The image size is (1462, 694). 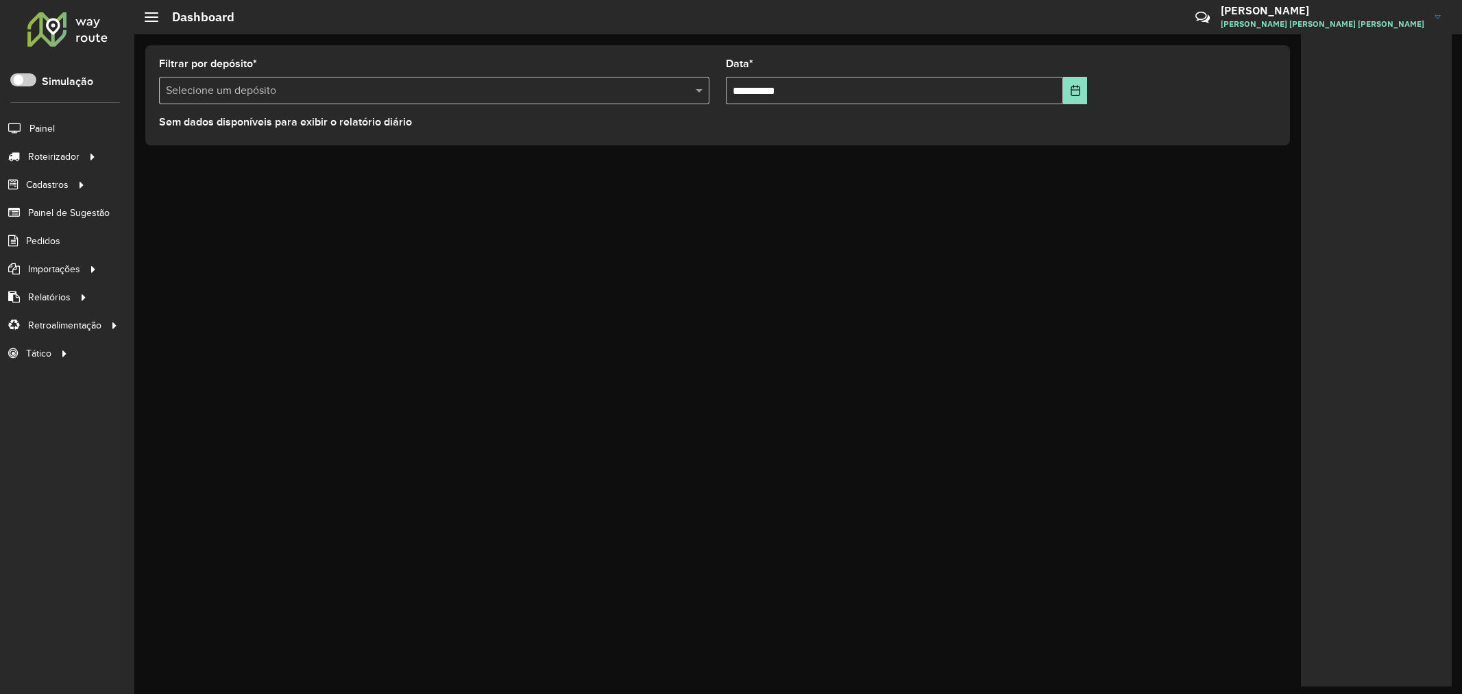 What do you see at coordinates (739, 64) in the screenshot?
I see `label: Data` at bounding box center [739, 64].